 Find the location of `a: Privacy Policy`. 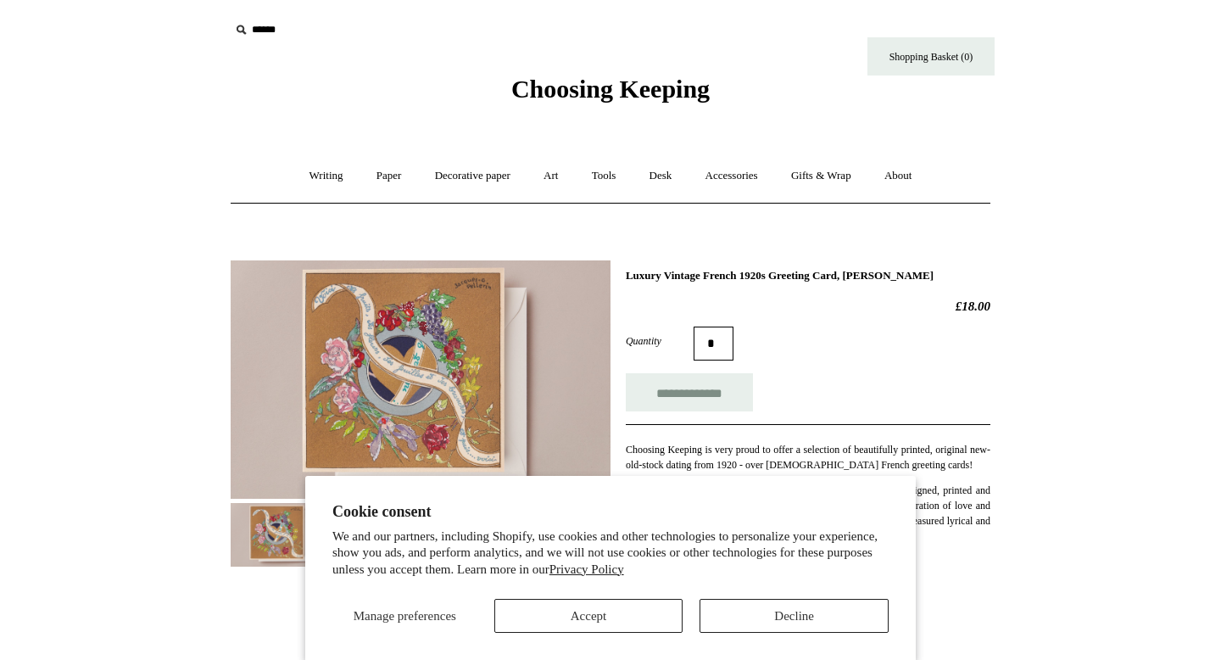

a: Privacy Policy is located at coordinates (587, 569).